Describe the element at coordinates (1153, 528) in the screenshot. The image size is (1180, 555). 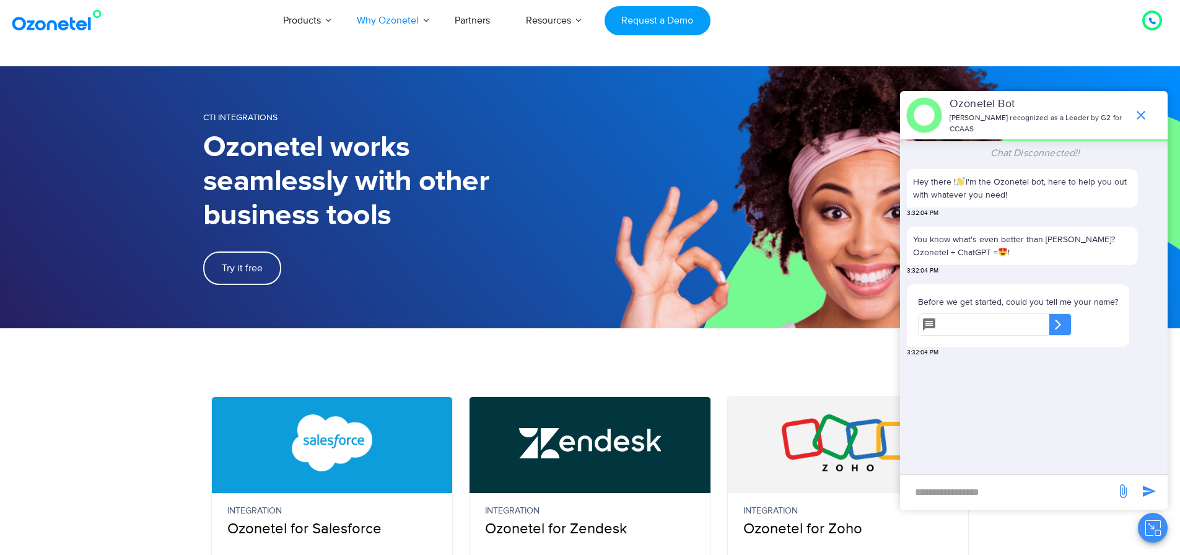
I see `button: Close chat` at that location.